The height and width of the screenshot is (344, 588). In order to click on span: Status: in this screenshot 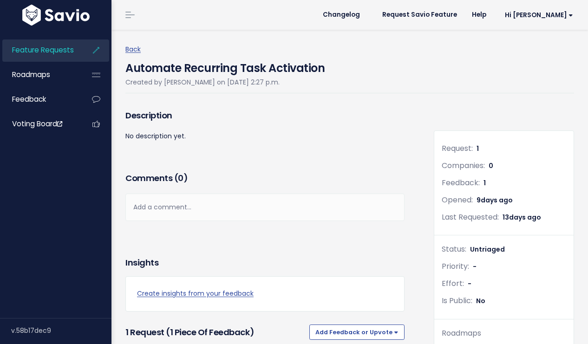, I will do `click(454, 249)`.